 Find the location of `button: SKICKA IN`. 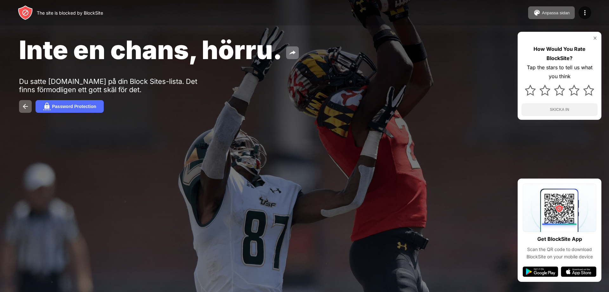

button: SKICKA IN is located at coordinates (560, 109).